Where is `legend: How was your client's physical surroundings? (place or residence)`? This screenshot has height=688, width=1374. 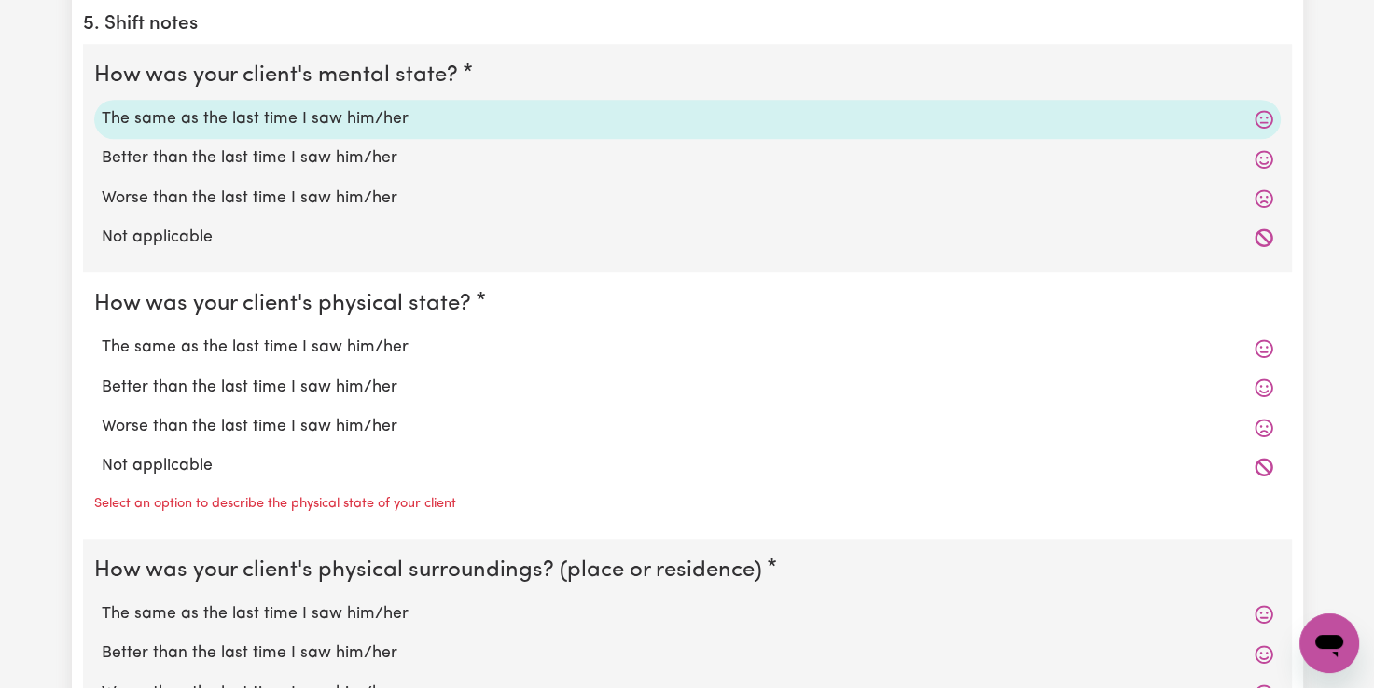
legend: How was your client's physical surroundings? (place or residence) is located at coordinates (432, 571).